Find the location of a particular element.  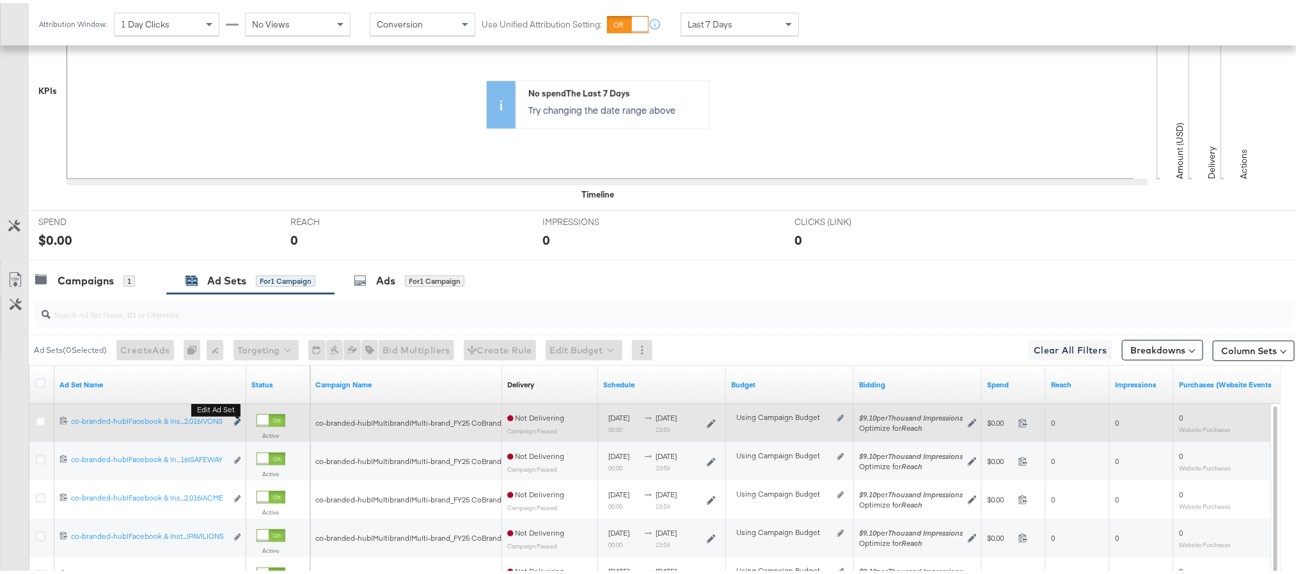

span: IMPRESSIONS is located at coordinates (590, 219).